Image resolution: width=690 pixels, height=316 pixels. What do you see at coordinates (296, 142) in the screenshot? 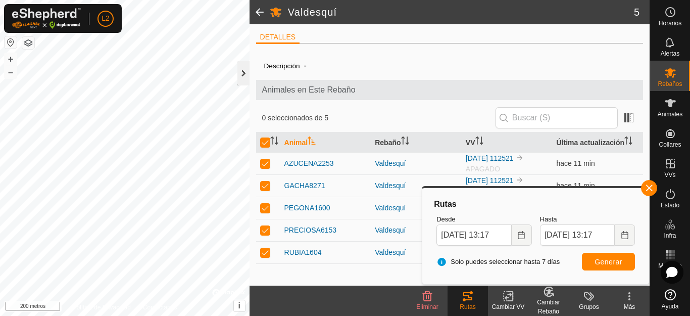
I see `font: Animal` at bounding box center [296, 142].